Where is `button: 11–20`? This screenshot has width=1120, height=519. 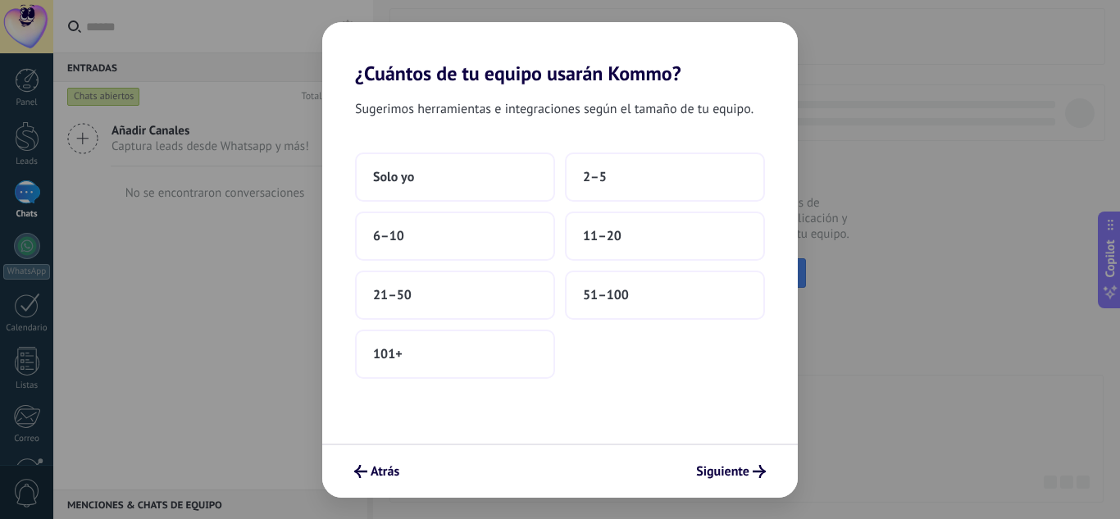 button: 11–20 is located at coordinates (665, 236).